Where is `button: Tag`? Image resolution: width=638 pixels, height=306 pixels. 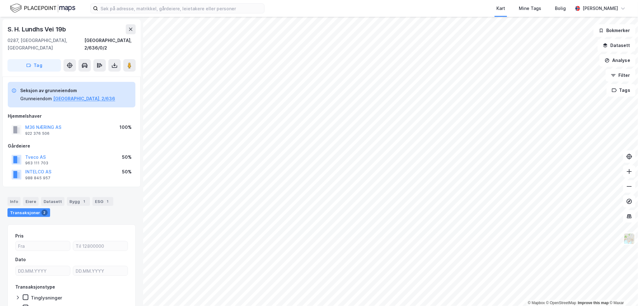
button: Tag is located at coordinates (34, 65).